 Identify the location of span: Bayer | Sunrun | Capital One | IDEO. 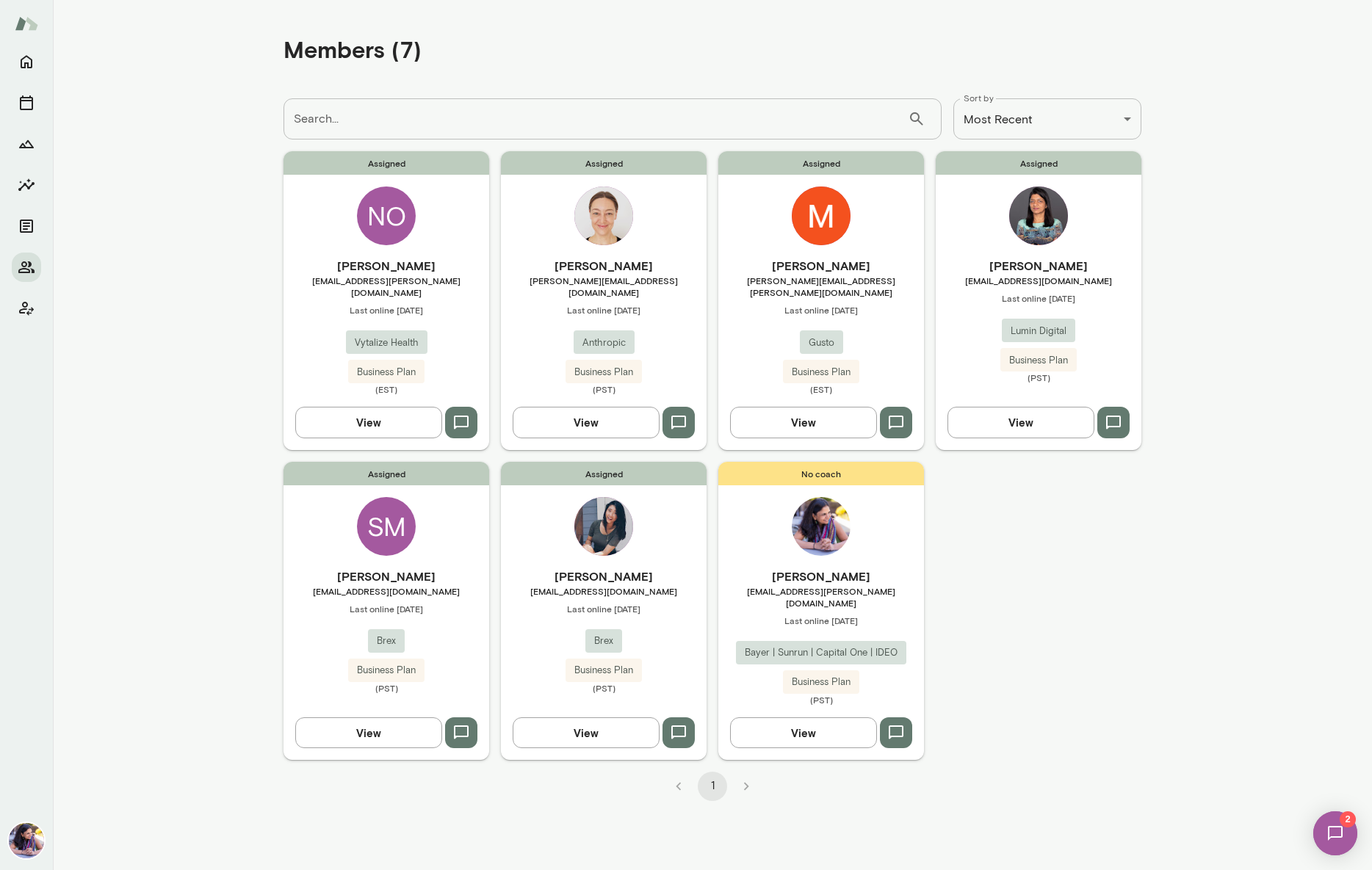
(821, 653).